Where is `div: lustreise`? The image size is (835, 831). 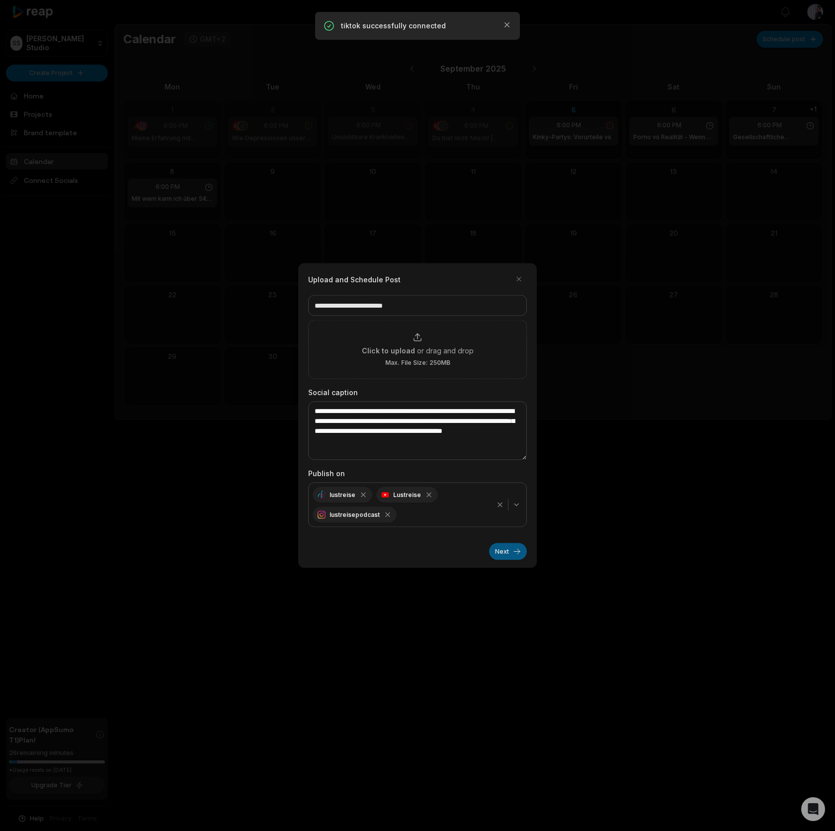
div: lustreise is located at coordinates (342, 495).